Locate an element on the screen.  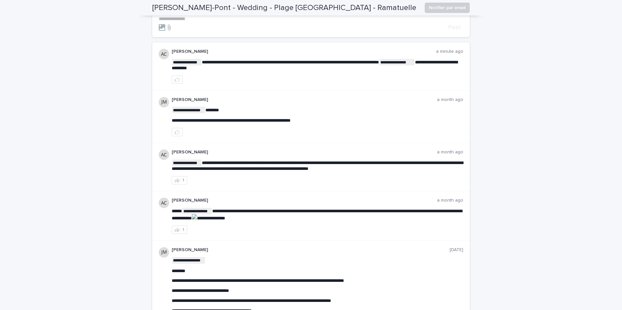
button: Post is located at coordinates (454, 28).